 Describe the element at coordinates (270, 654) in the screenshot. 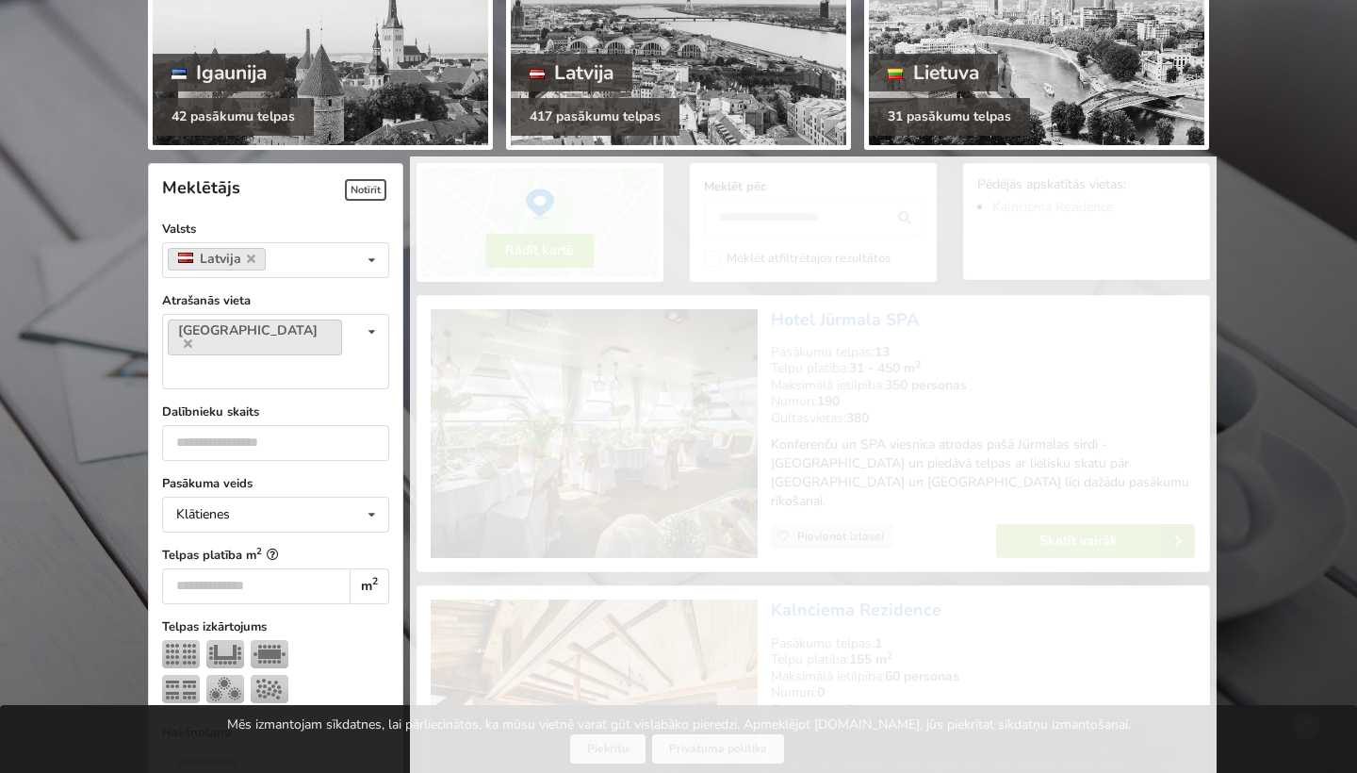

I see `img: Sapulce` at that location.